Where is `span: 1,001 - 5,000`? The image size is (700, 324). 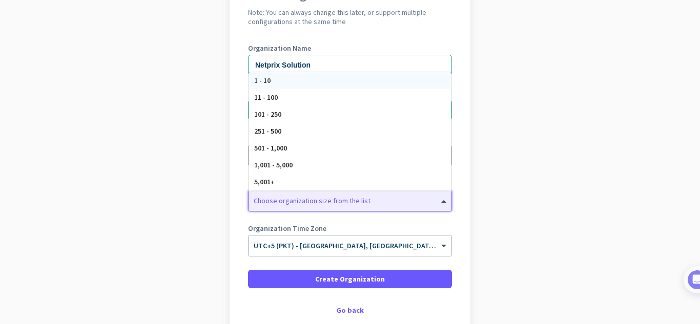 span: 1,001 - 5,000 is located at coordinates (273, 165).